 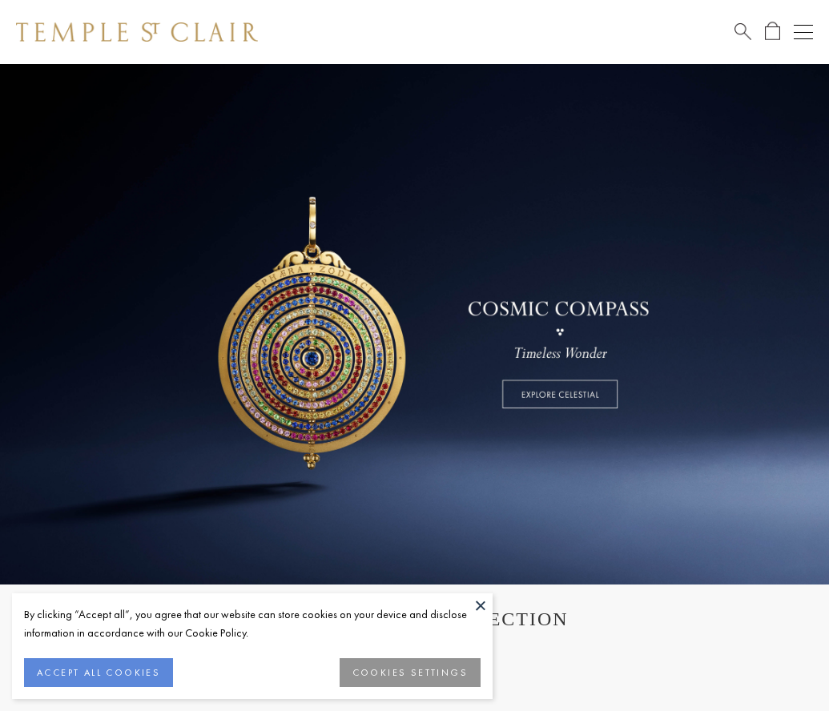 What do you see at coordinates (803, 32) in the screenshot?
I see `button: Open navigation` at bounding box center [803, 32].